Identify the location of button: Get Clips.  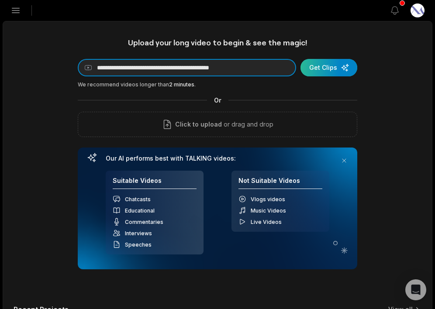
(329, 68).